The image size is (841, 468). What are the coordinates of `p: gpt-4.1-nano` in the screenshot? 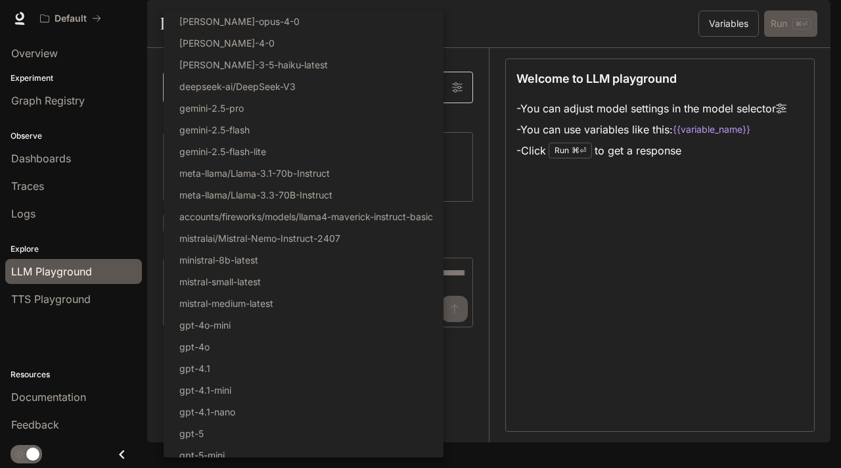 It's located at (207, 411).